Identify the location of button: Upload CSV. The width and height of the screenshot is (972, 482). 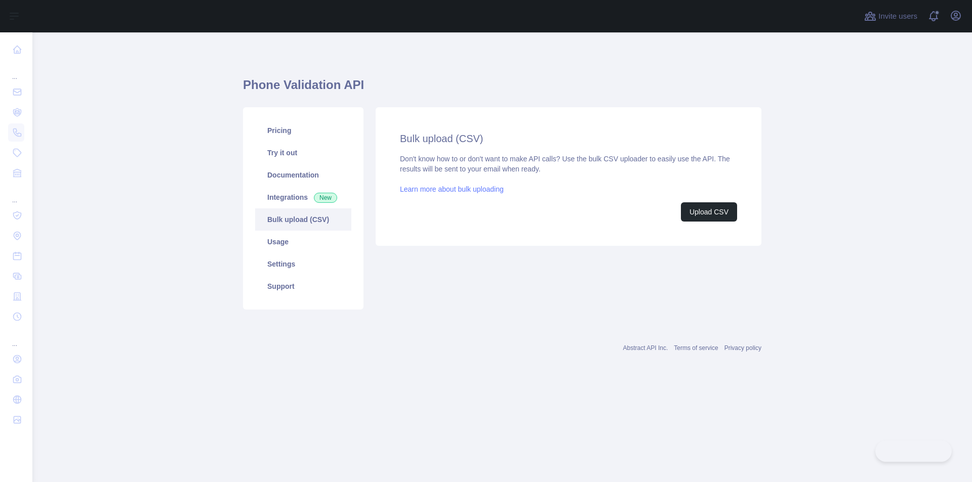
(708, 212).